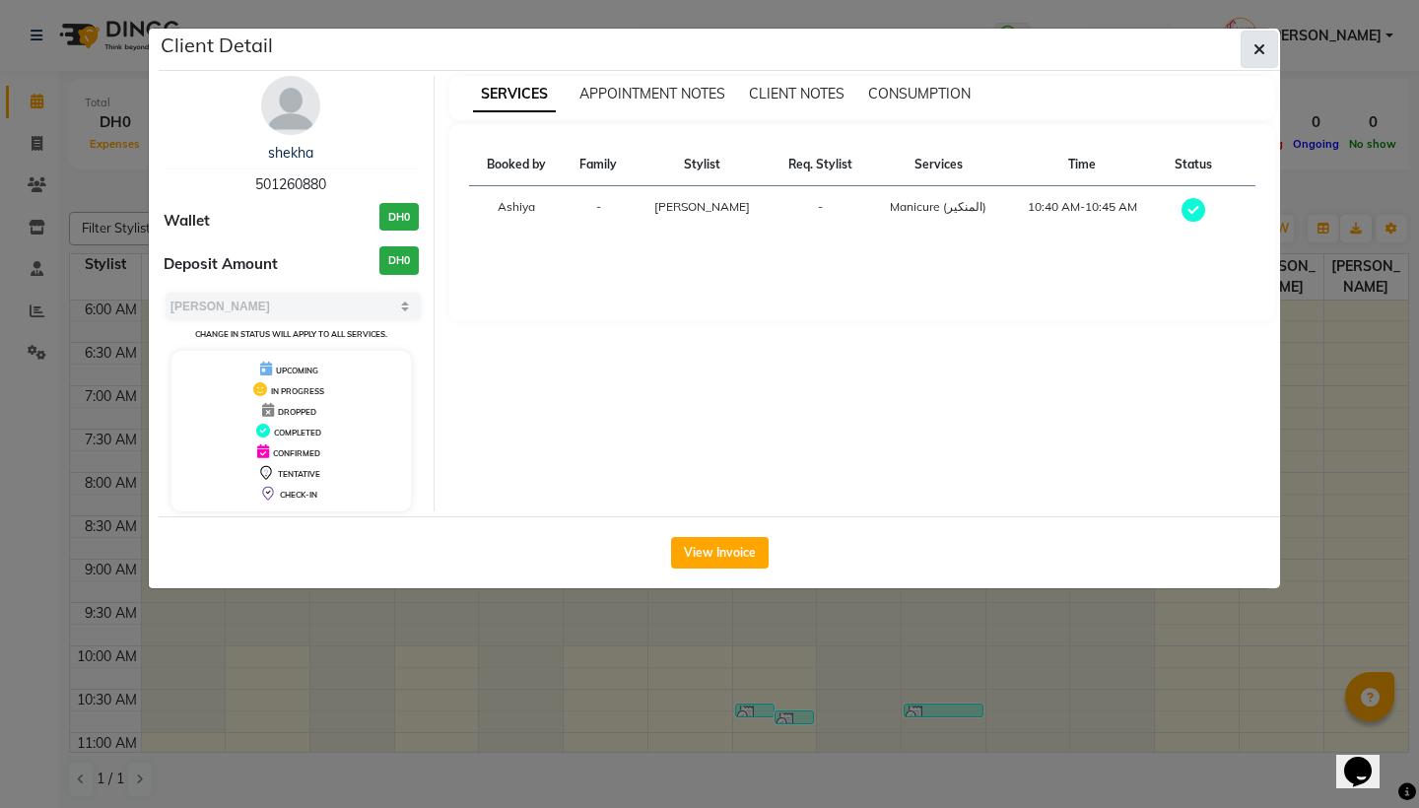  What do you see at coordinates (796, 94) in the screenshot?
I see `span: CLIENT NOTES` at bounding box center [796, 94].